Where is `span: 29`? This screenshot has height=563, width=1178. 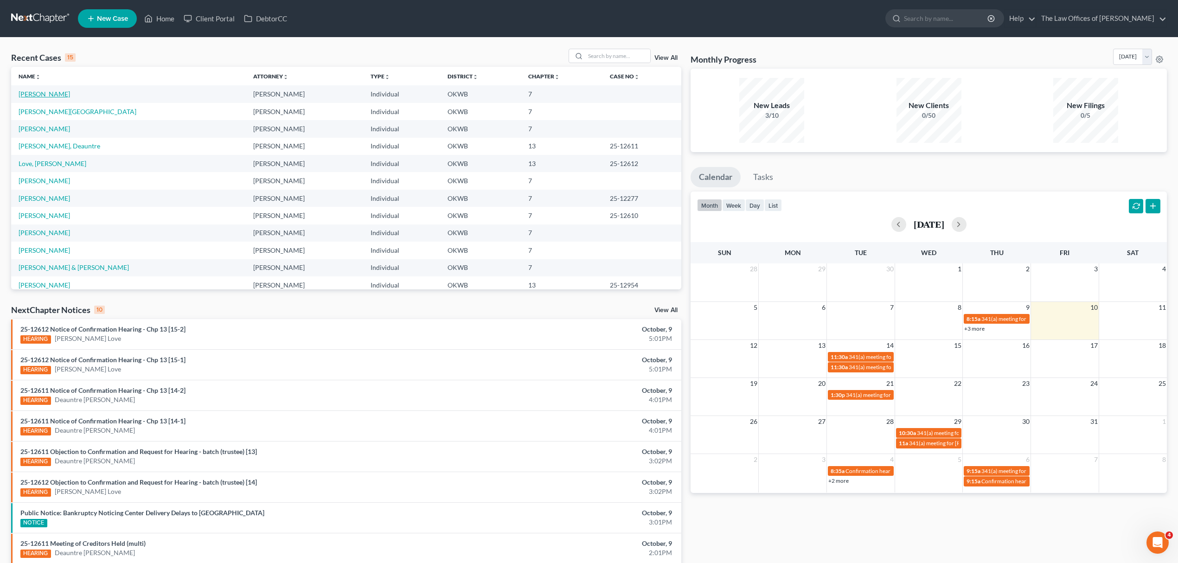
span: 29 is located at coordinates (822, 269).